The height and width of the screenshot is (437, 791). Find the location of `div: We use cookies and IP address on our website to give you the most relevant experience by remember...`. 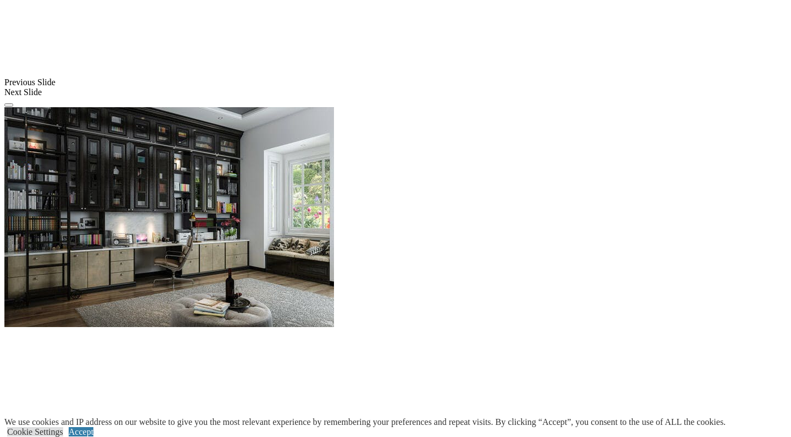

div: We use cookies and IP address on our website to give you the most relevant experience by remember... is located at coordinates (365, 422).